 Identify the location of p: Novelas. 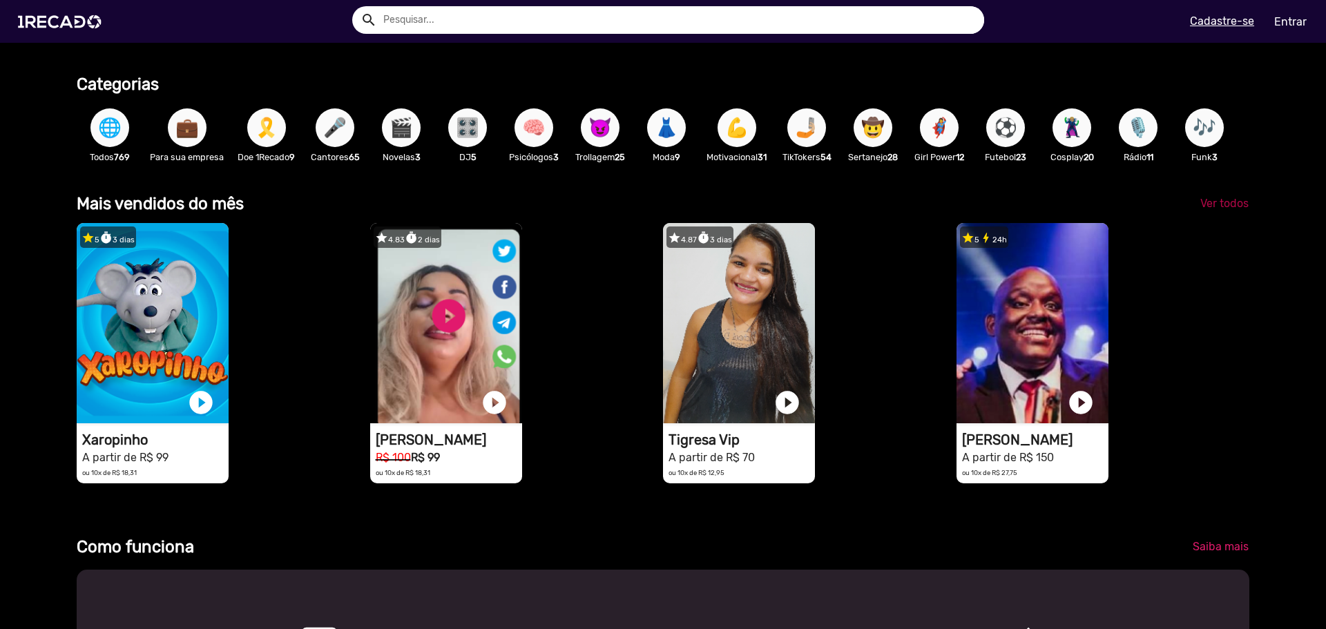
(401, 157).